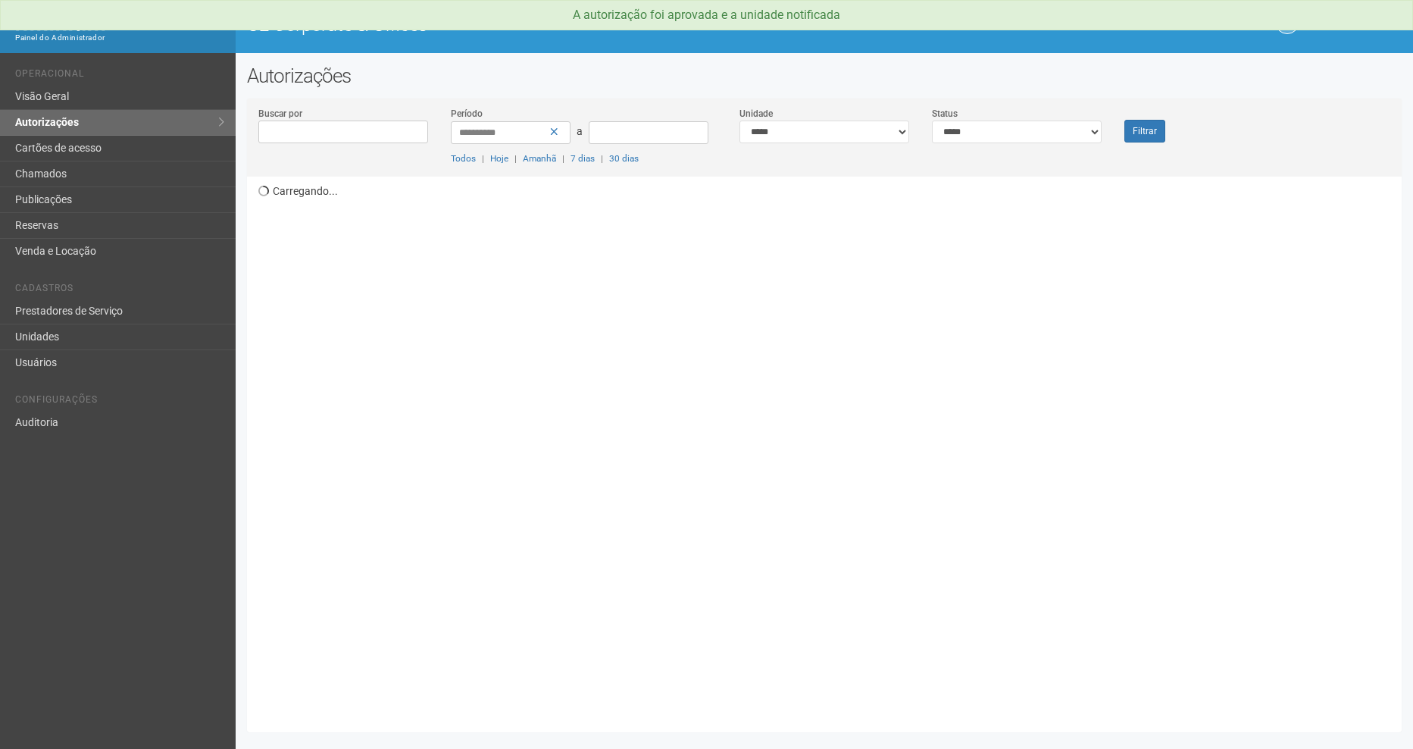 This screenshot has height=749, width=1413. I want to click on div: Painel do Administrador, so click(120, 38).